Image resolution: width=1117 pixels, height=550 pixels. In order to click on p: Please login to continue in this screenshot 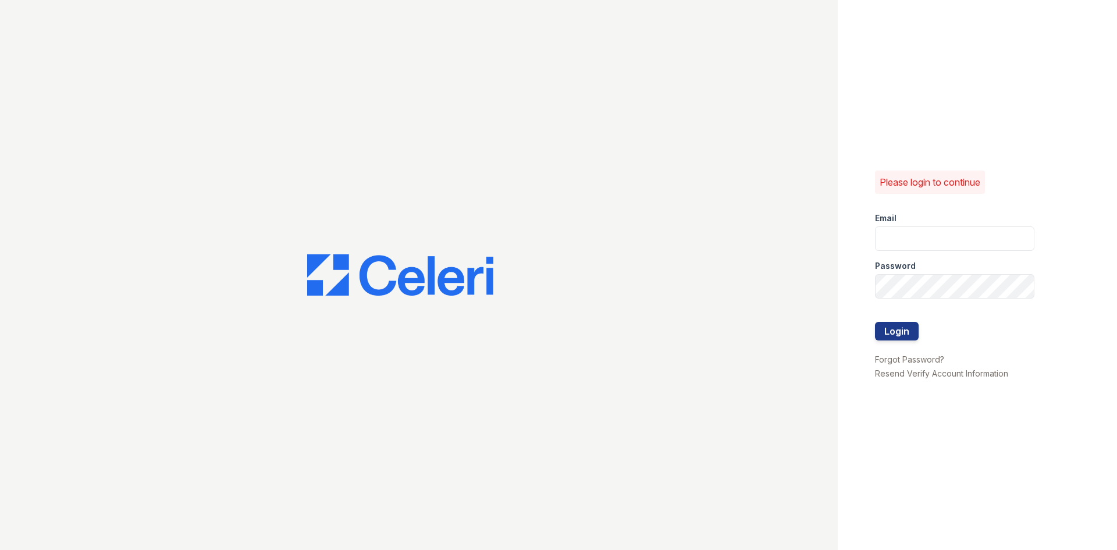, I will do `click(930, 182)`.